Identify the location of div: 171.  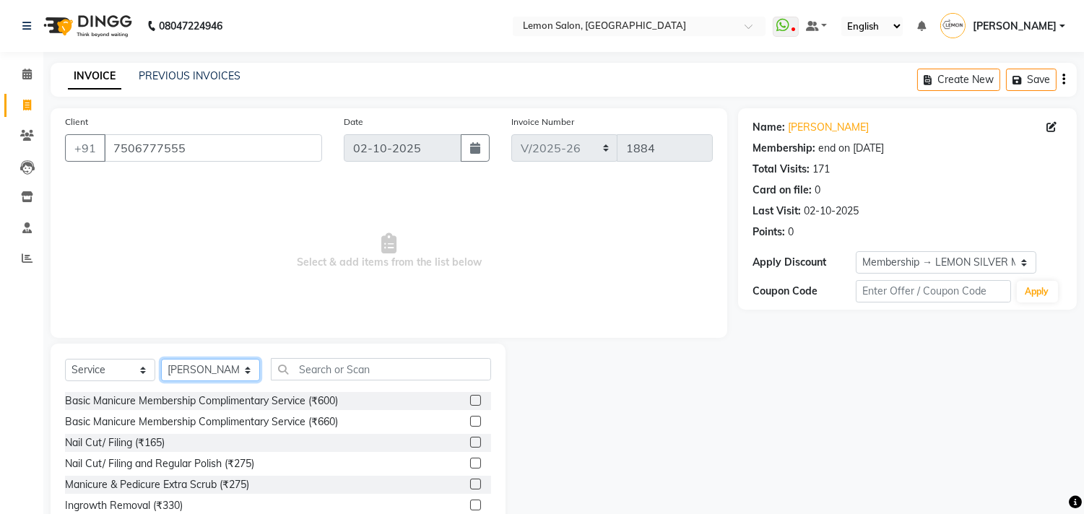
(821, 169).